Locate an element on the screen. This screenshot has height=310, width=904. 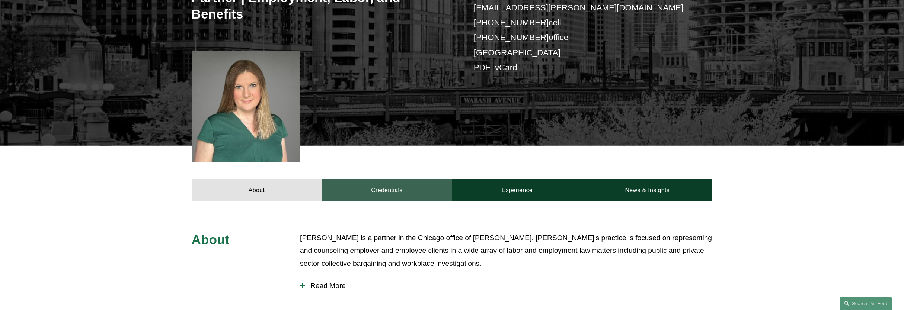
button: Read More is located at coordinates (506, 286).